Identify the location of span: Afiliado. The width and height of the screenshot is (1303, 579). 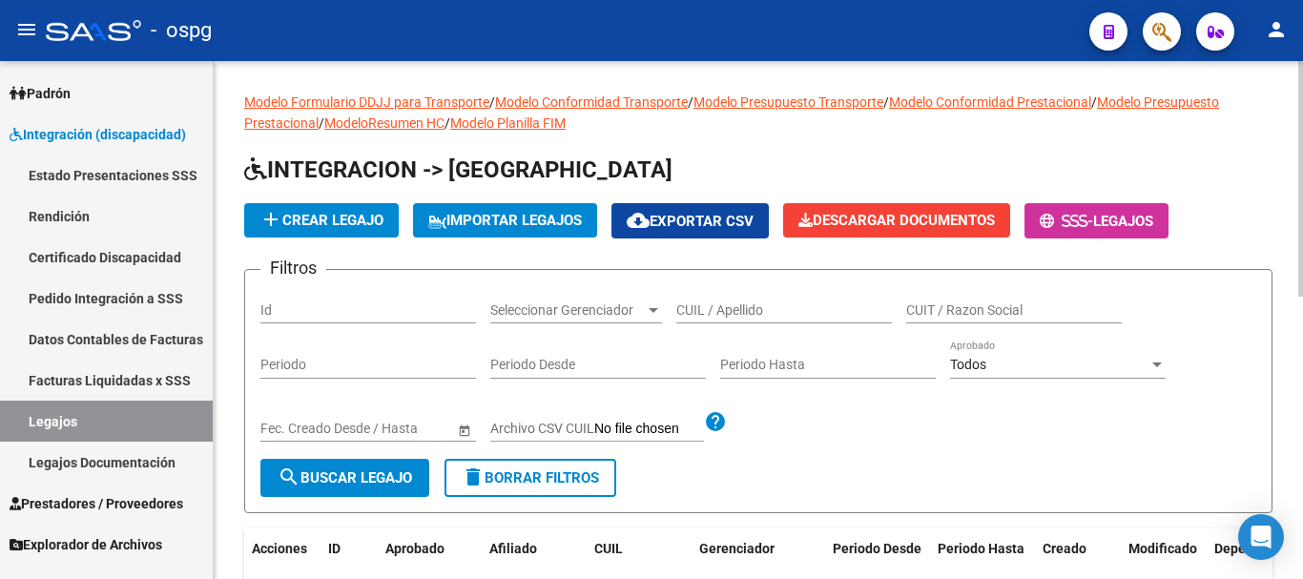
(513, 548).